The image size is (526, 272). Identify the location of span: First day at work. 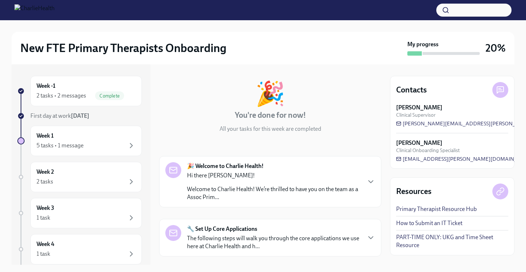
(60, 116).